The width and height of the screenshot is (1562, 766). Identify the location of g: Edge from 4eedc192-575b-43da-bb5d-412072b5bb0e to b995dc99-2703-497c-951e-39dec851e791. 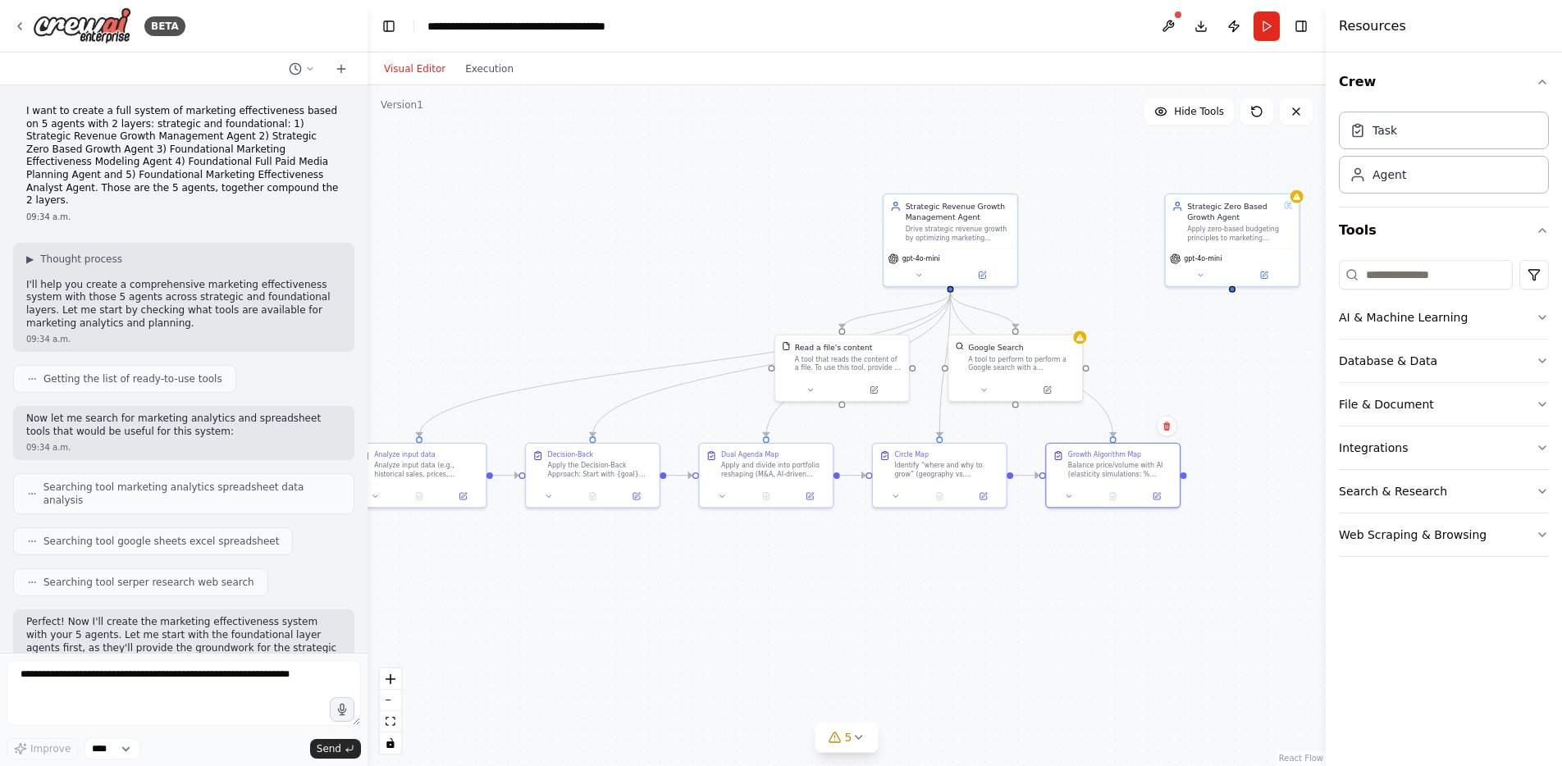
(983, 311).